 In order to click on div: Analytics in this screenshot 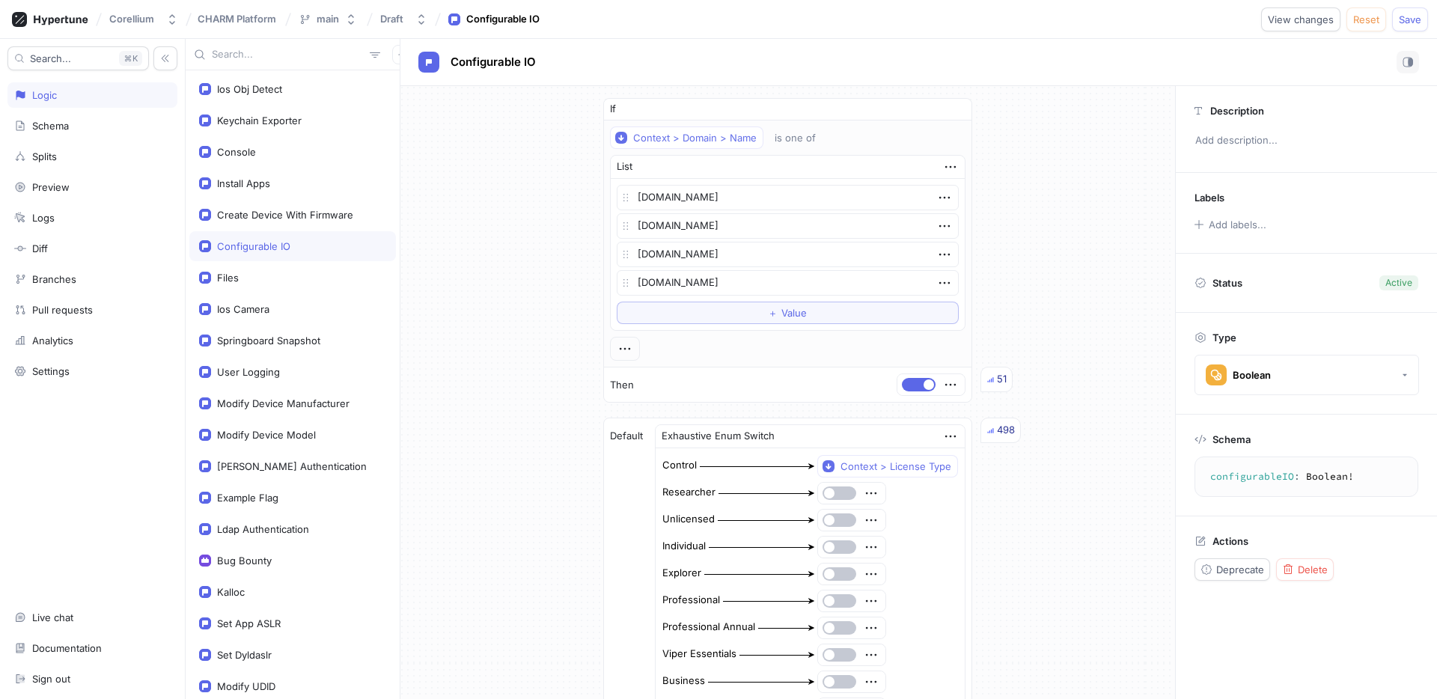, I will do `click(52, 341)`.